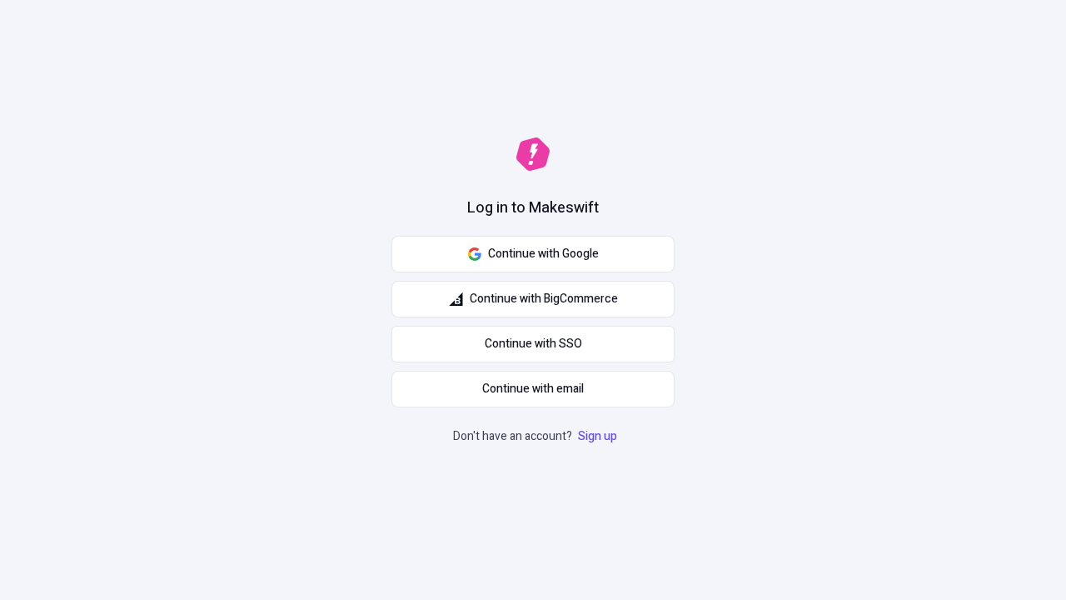  What do you see at coordinates (597, 436) in the screenshot?
I see `a: Sign up` at bounding box center [597, 436].